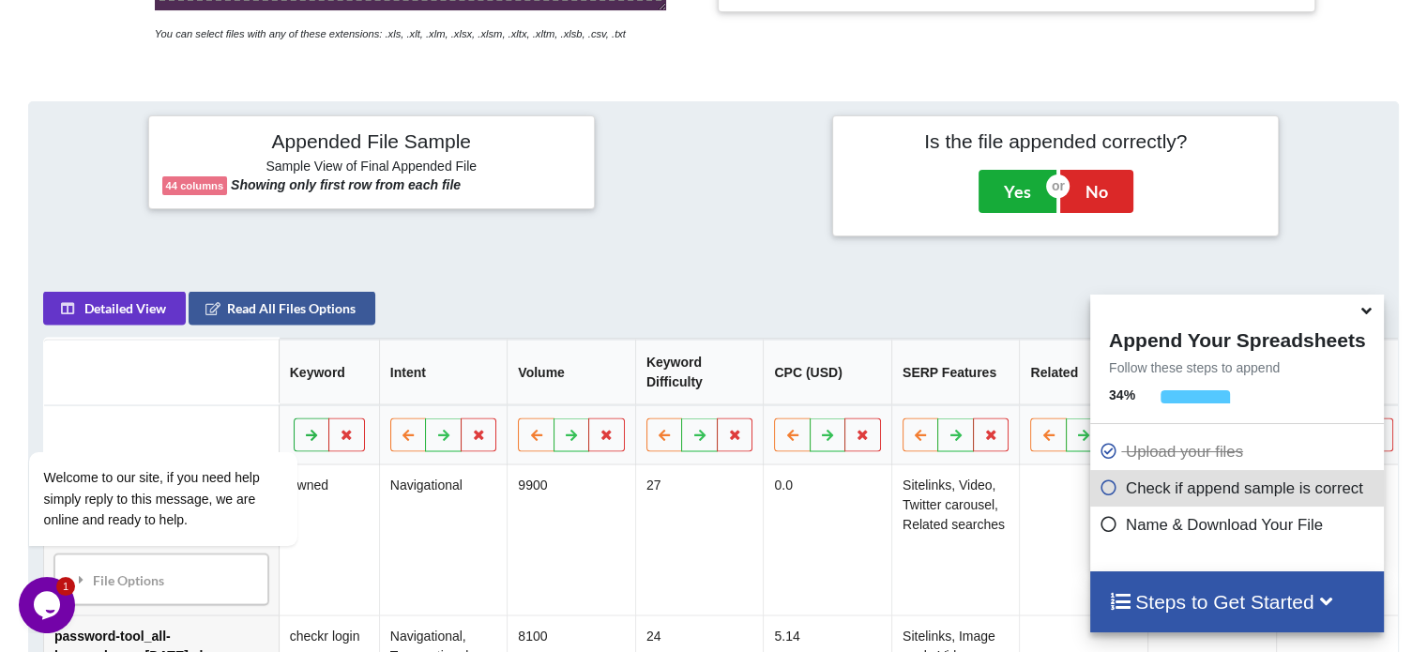 The image size is (1427, 652). I want to click on h4: Appended File Sample, so click(371, 143).